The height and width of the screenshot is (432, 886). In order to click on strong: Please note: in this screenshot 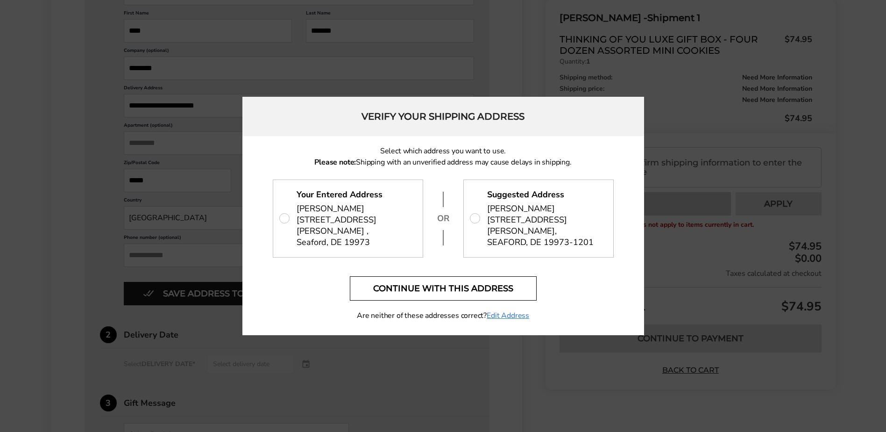, I will do `click(335, 162)`.